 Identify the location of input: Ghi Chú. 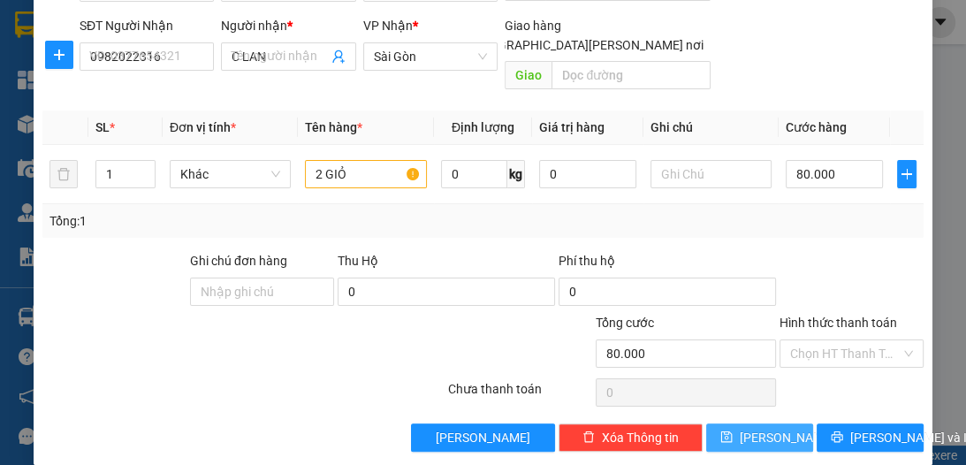
(711, 174).